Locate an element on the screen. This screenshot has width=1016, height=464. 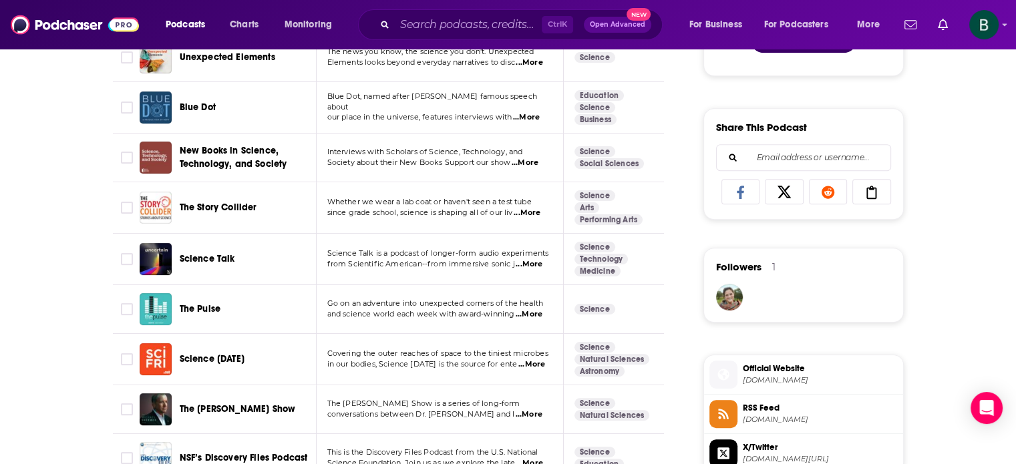
span: Blue Dot is located at coordinates (198, 107).